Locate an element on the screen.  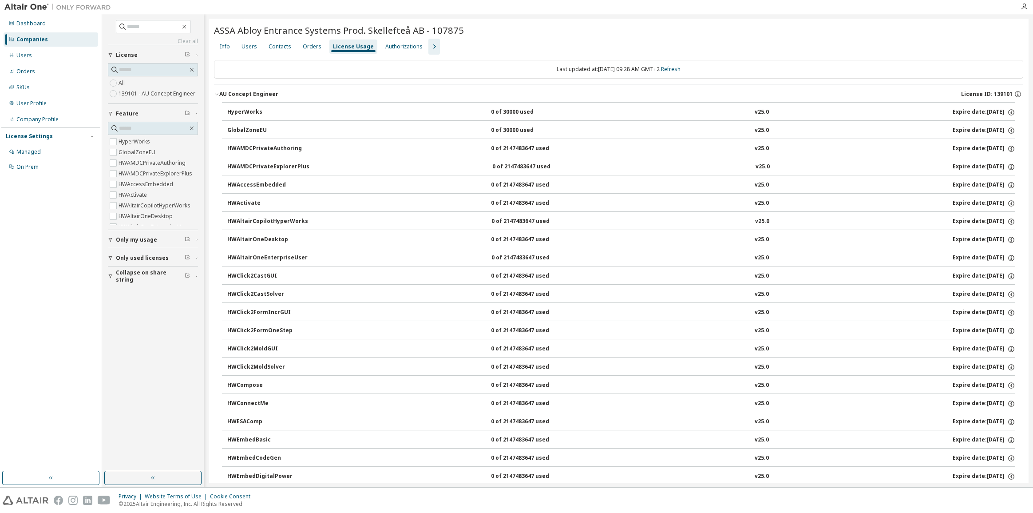
div: HWAMDCPrivateAuthoring is located at coordinates (267, 149).